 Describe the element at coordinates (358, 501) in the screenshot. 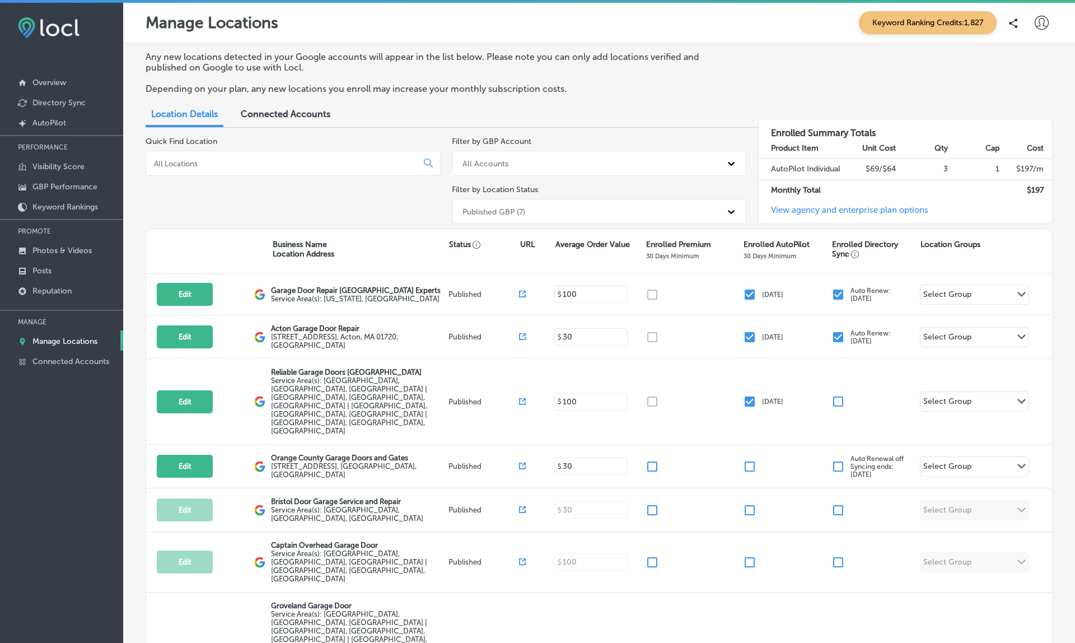

I see `p: Bristol Door Garage Service and Repair` at that location.